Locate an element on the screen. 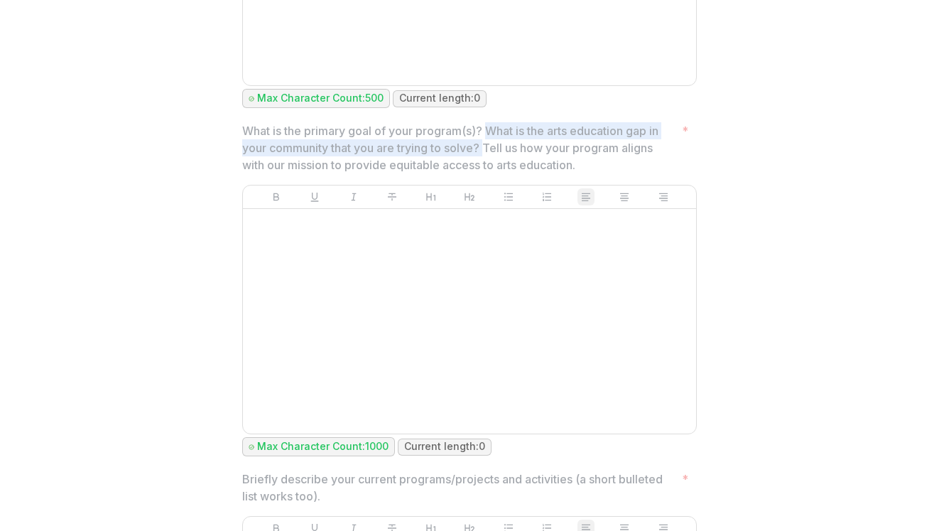 This screenshot has height=531, width=939. button: Bullet List is located at coordinates (508, 197).